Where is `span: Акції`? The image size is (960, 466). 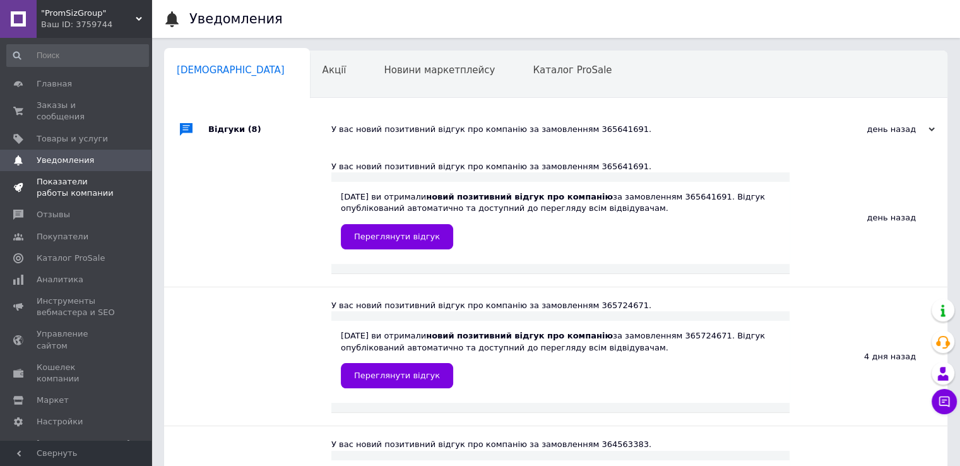 span: Акції is located at coordinates (335, 70).